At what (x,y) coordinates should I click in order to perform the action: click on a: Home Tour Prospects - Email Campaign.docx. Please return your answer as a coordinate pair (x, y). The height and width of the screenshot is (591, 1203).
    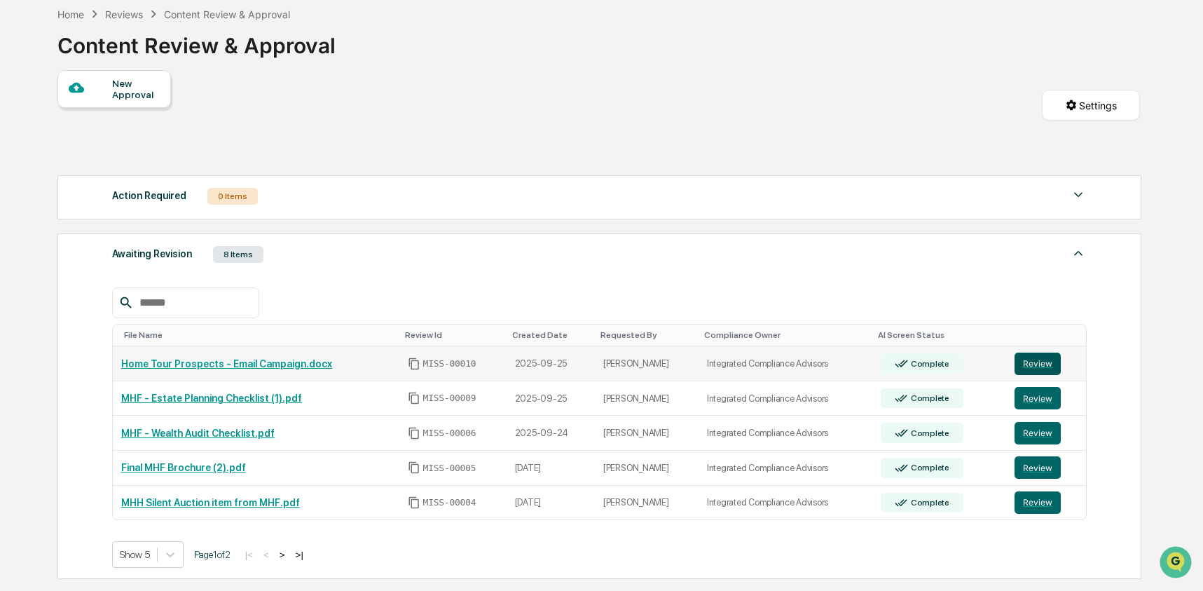
    Looking at the image, I should click on (226, 364).